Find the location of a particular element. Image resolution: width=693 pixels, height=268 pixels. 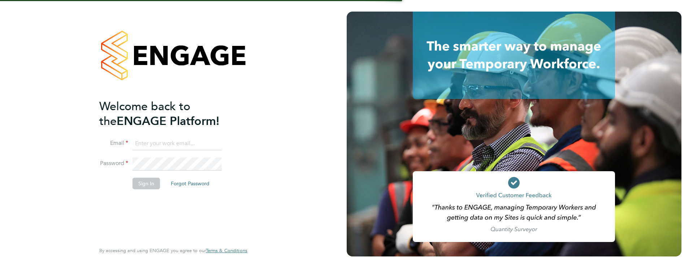

button: Forgot Password is located at coordinates (190, 183).